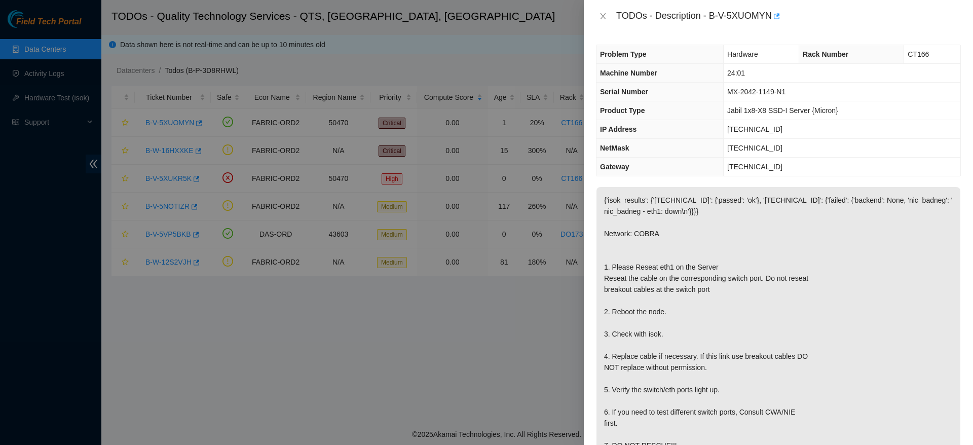 The image size is (973, 445). What do you see at coordinates (622, 110) in the screenshot?
I see `span: Product Type` at bounding box center [622, 110].